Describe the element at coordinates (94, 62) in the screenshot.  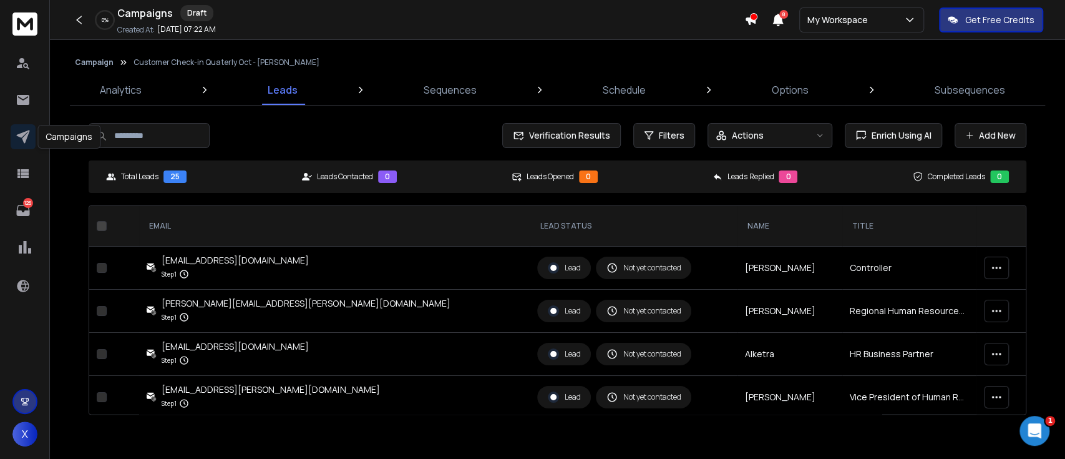
I see `button: Campaign` at that location.